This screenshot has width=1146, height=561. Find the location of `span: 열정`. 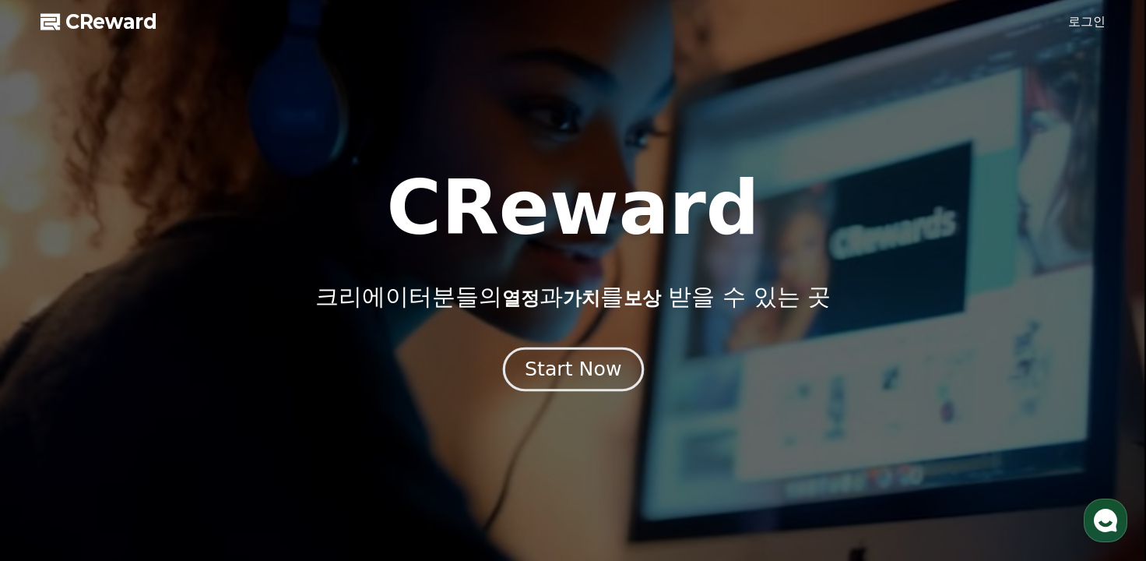

span: 열정 is located at coordinates (521, 298).